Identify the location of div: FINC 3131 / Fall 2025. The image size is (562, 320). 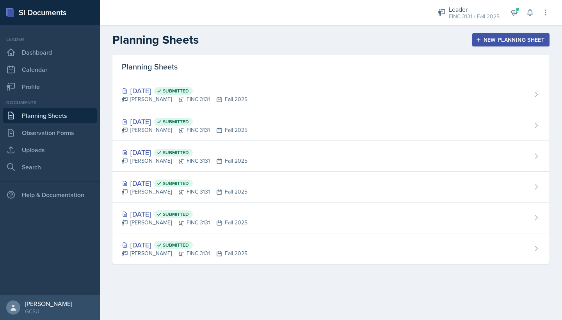
(474, 16).